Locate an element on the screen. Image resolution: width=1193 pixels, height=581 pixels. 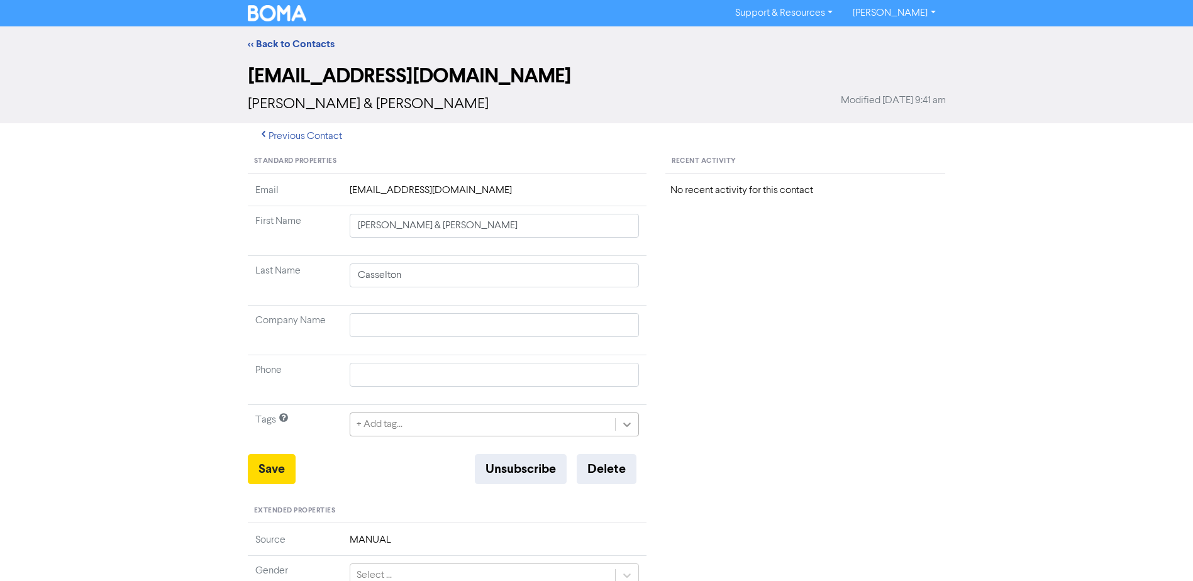
div: + Add tag... is located at coordinates (379, 425).